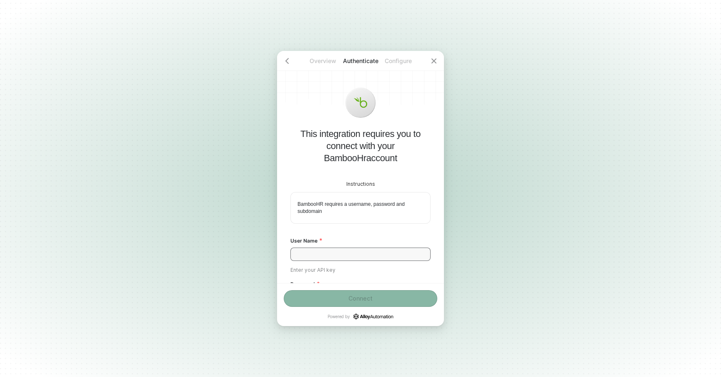 The image size is (721, 377). What do you see at coordinates (360, 270) in the screenshot?
I see `div: Enter your API key` at bounding box center [360, 270].